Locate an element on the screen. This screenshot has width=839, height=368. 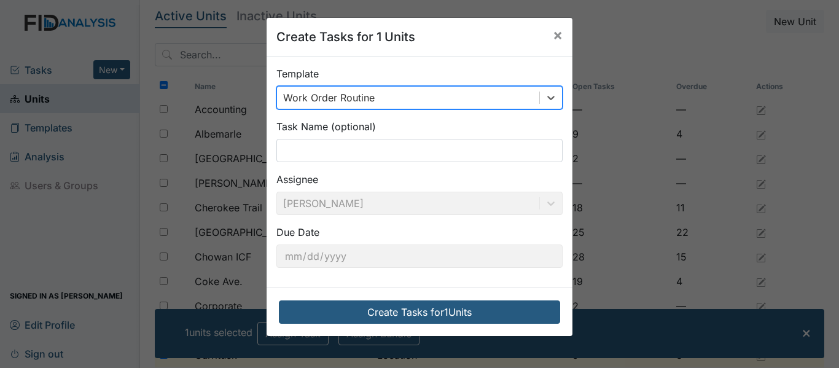
div: Work Order Routine is located at coordinates (328, 98).